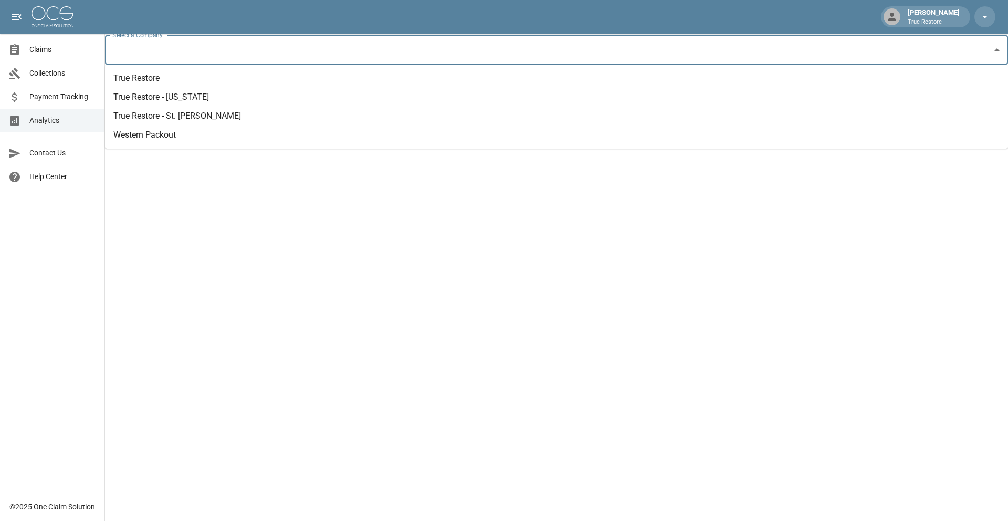 The width and height of the screenshot is (1008, 521). I want to click on span: Claims, so click(62, 49).